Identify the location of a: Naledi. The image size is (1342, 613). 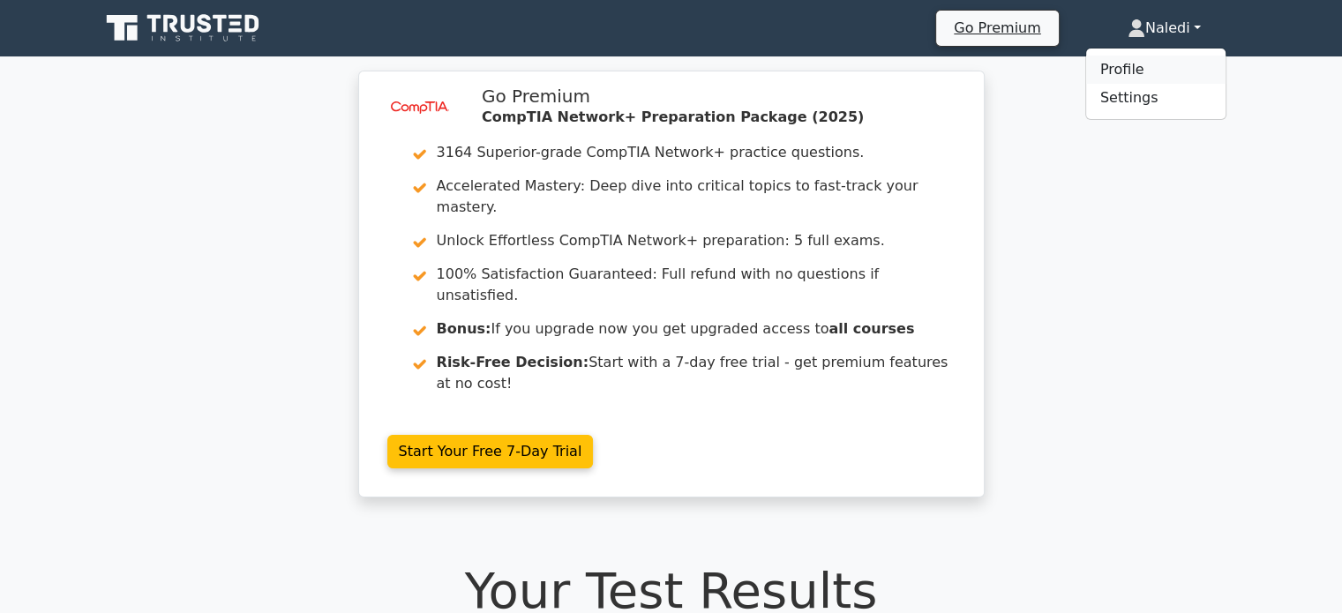
(1163, 28).